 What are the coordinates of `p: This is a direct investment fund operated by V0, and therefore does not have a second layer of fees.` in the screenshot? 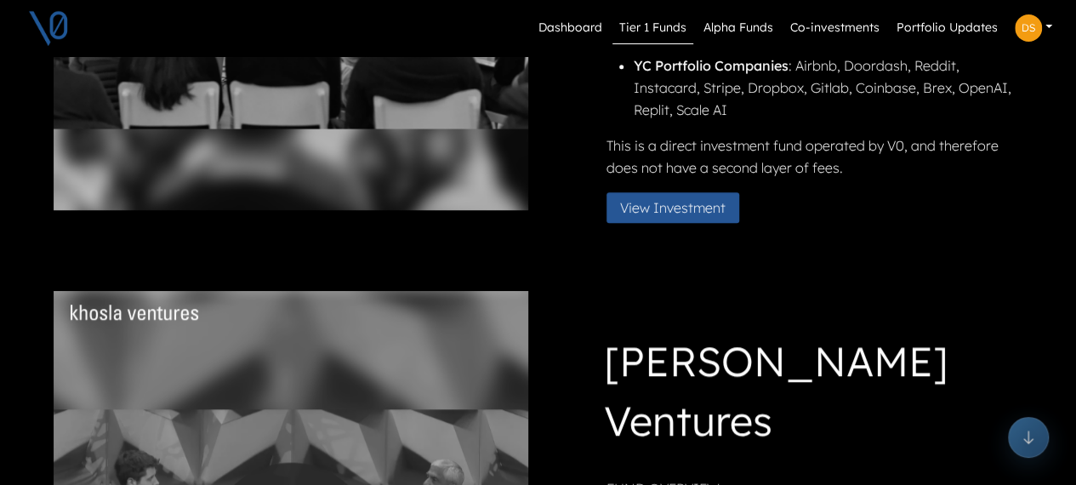 It's located at (813, 157).